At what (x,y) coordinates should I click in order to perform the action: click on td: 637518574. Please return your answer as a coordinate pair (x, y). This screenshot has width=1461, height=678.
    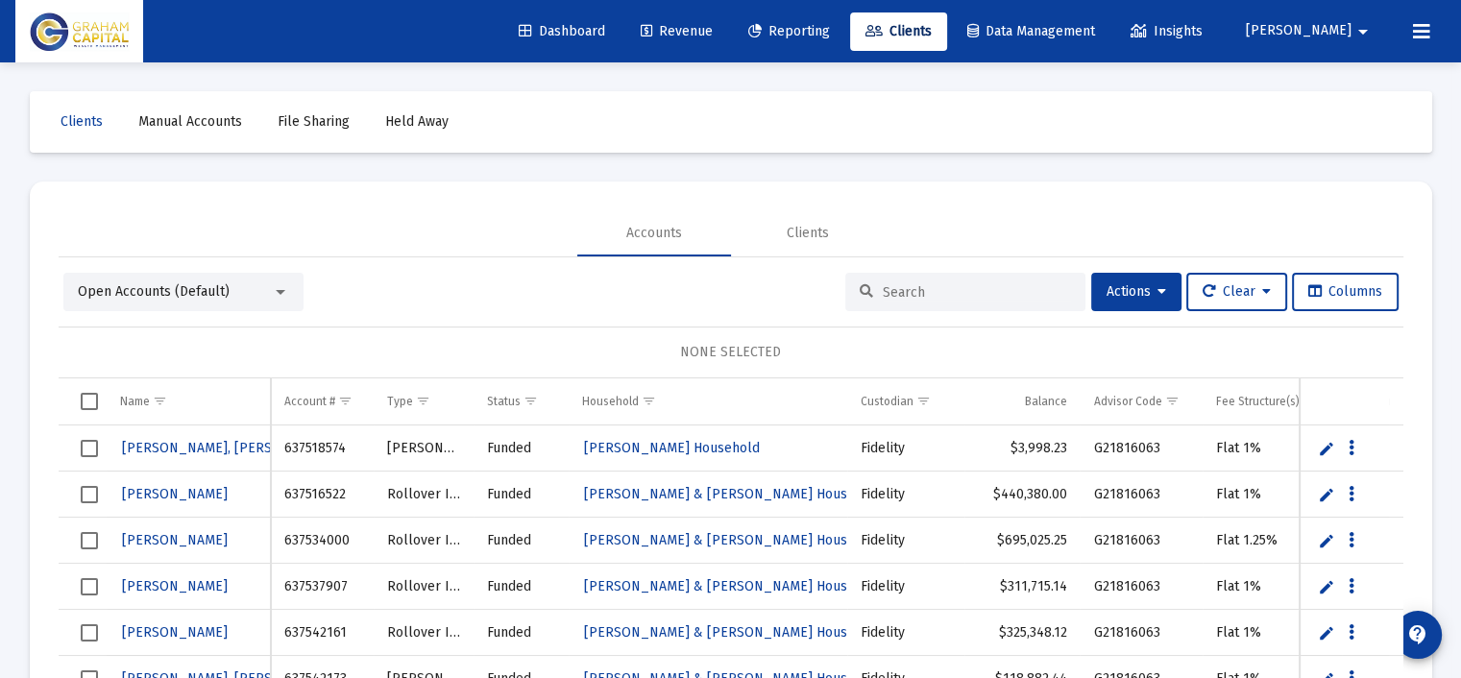
    Looking at the image, I should click on (322, 449).